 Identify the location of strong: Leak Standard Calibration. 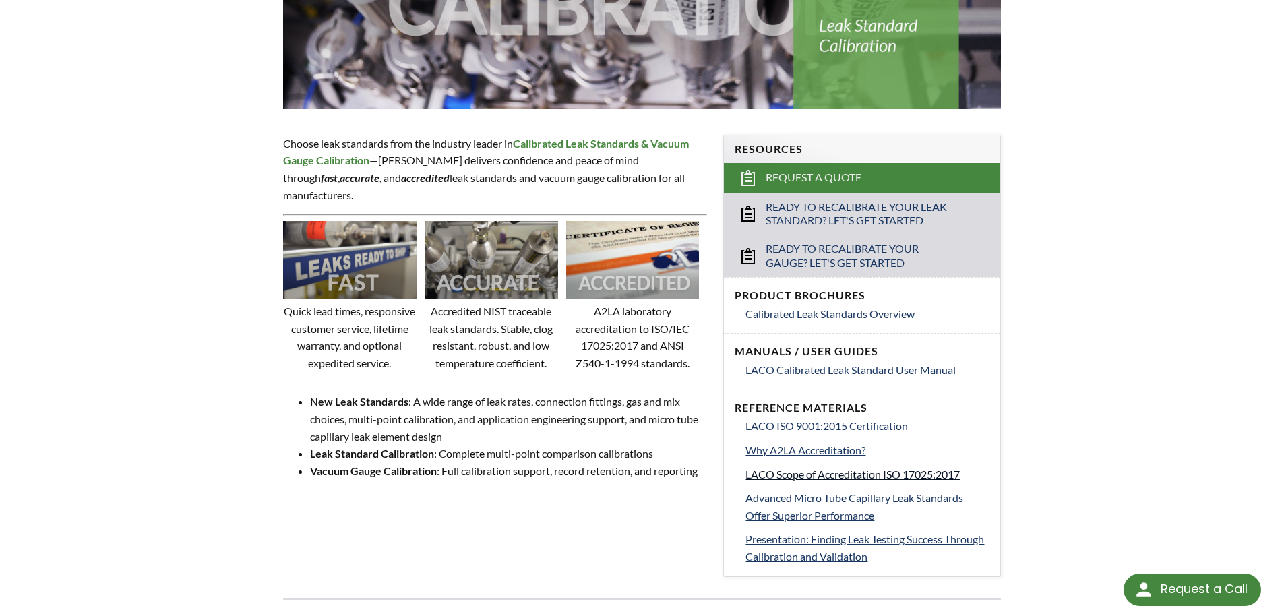
(372, 453).